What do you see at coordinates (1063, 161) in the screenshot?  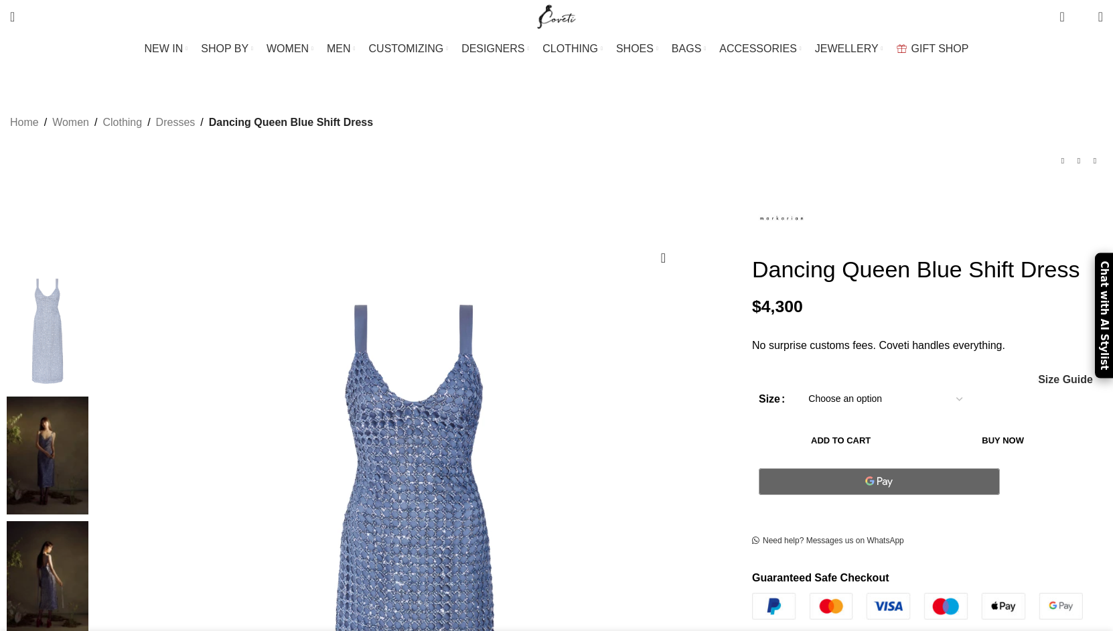 I see `a: Previous product` at bounding box center [1063, 161].